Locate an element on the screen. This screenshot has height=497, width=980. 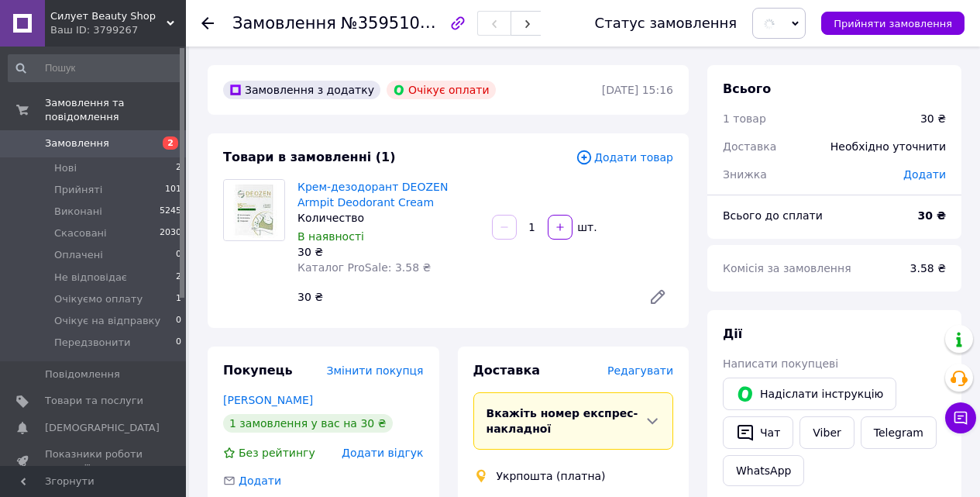
span: Прийняті is located at coordinates (78, 190).